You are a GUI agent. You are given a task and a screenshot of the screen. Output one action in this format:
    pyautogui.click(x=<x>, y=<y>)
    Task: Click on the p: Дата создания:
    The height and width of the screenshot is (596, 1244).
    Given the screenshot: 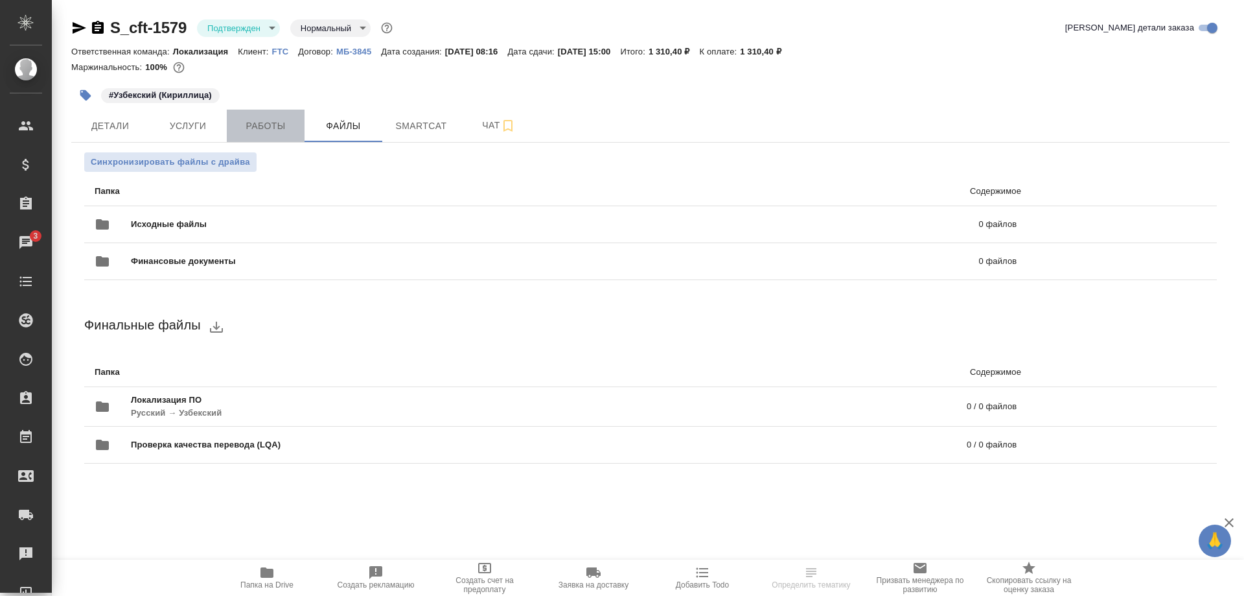 What is the action you would take?
    pyautogui.click(x=413, y=51)
    